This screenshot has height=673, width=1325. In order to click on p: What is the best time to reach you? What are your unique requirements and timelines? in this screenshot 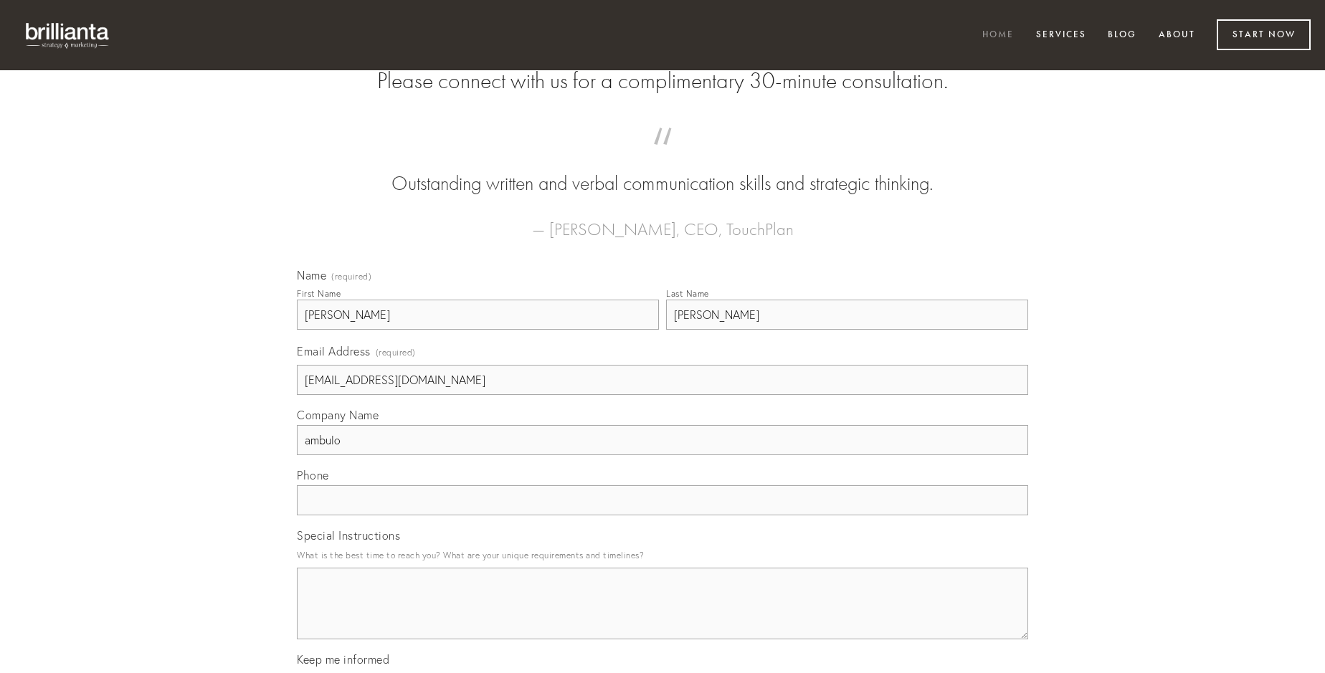, I will do `click(662, 555)`.